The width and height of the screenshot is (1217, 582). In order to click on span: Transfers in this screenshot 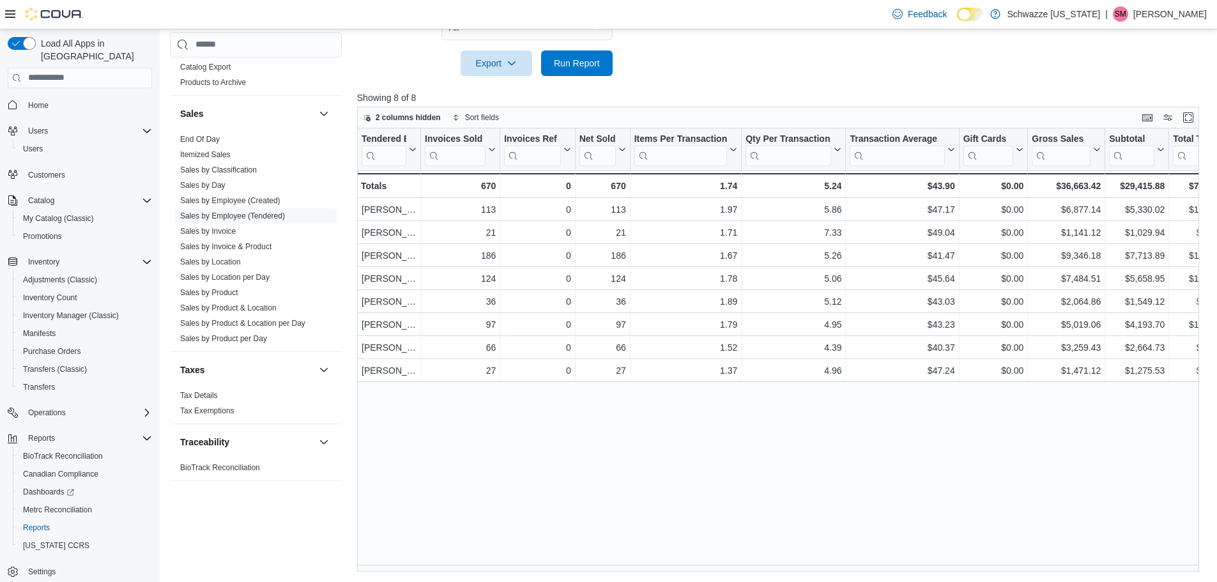, I will do `click(85, 387)`.